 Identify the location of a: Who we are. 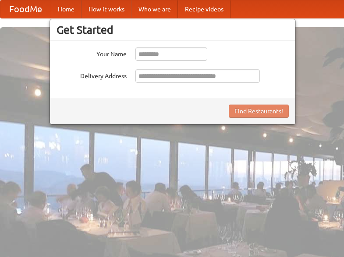
(155, 9).